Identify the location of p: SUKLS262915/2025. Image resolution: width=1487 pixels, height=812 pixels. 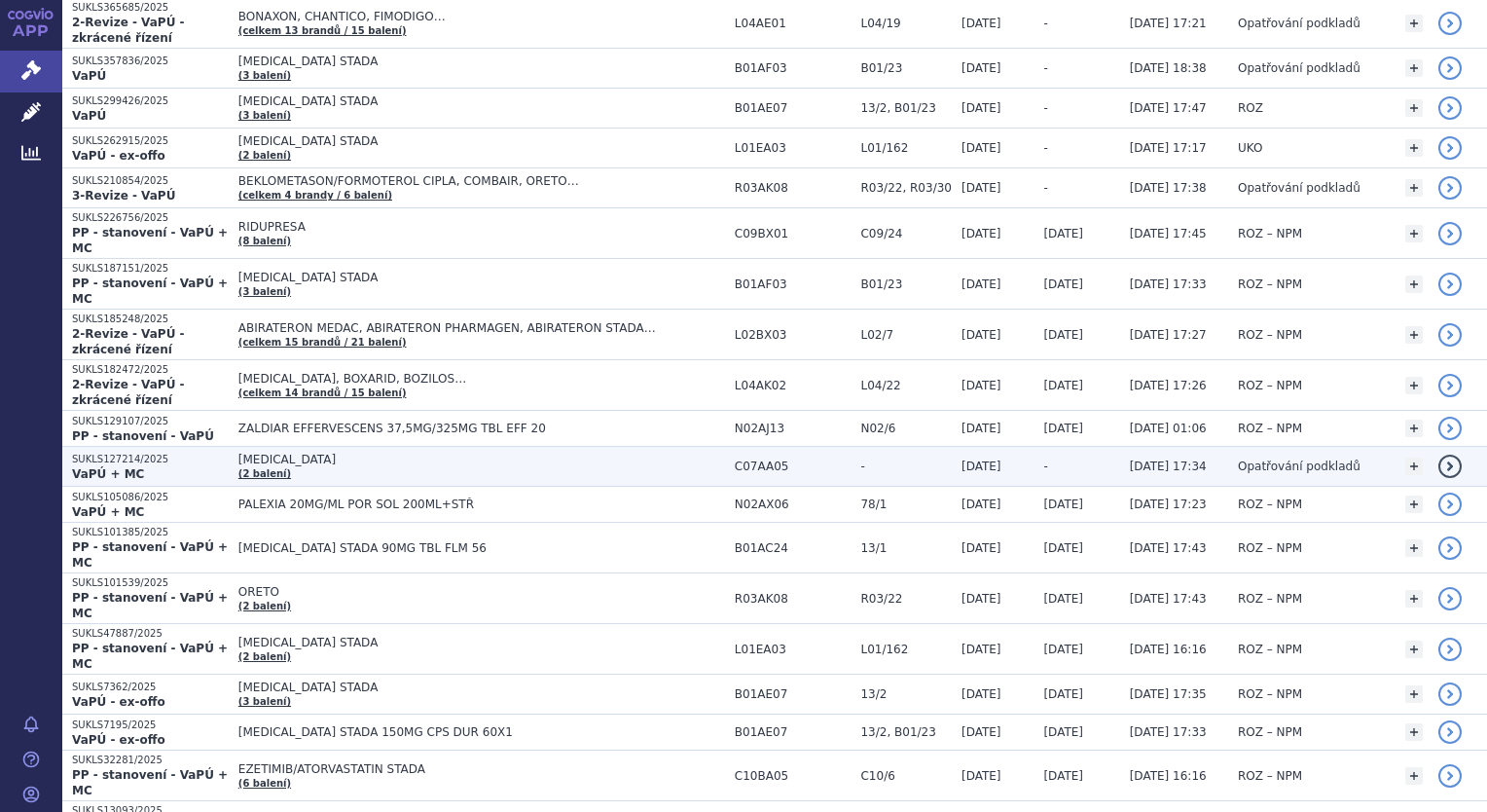
(150, 141).